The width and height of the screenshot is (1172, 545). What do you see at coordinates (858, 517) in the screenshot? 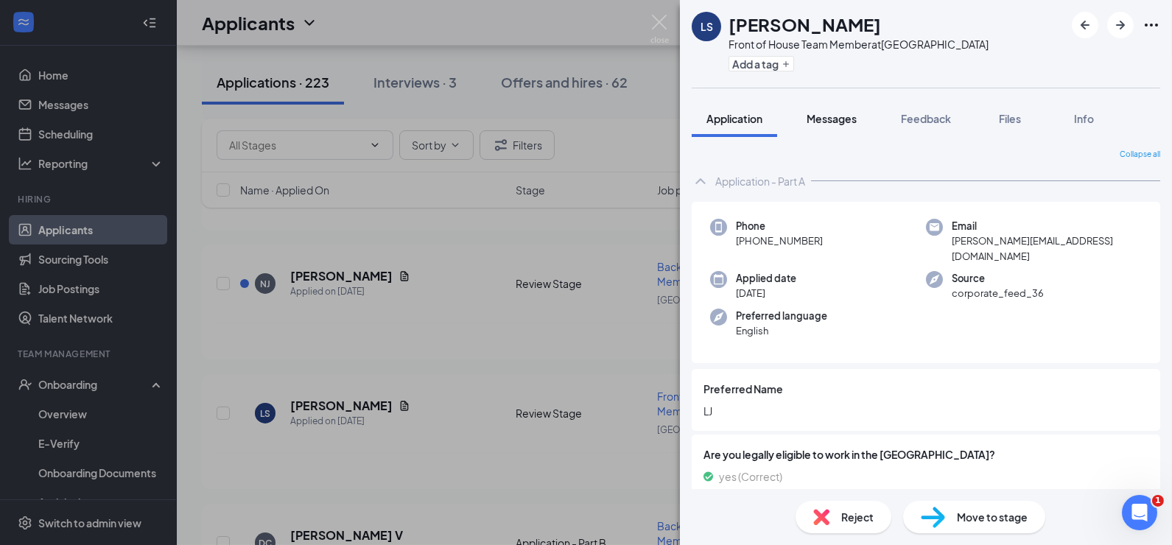
I see `span: Reject` at bounding box center [858, 517].